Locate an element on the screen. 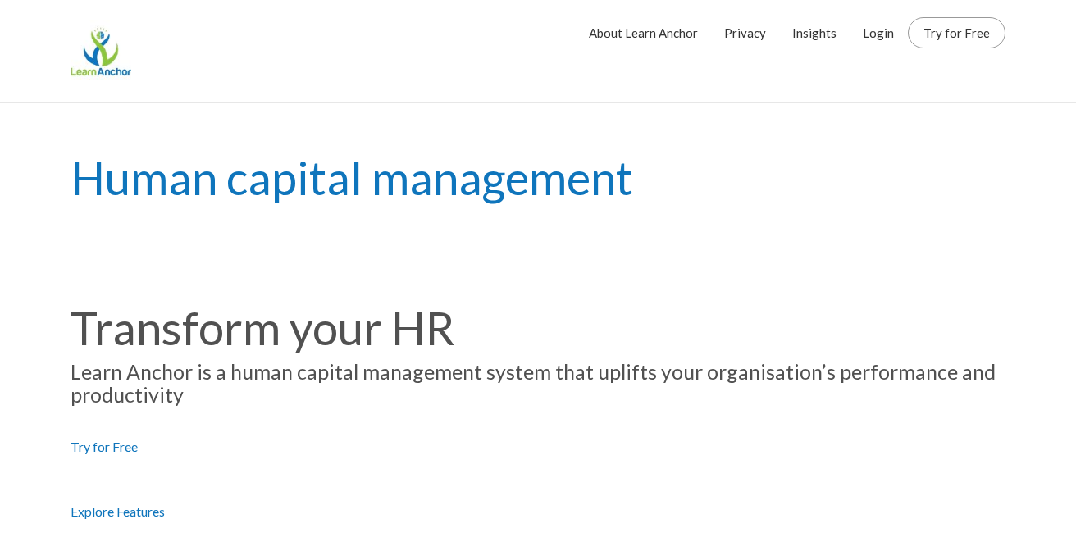 The height and width of the screenshot is (560, 1076). a: Insights is located at coordinates (815, 33).